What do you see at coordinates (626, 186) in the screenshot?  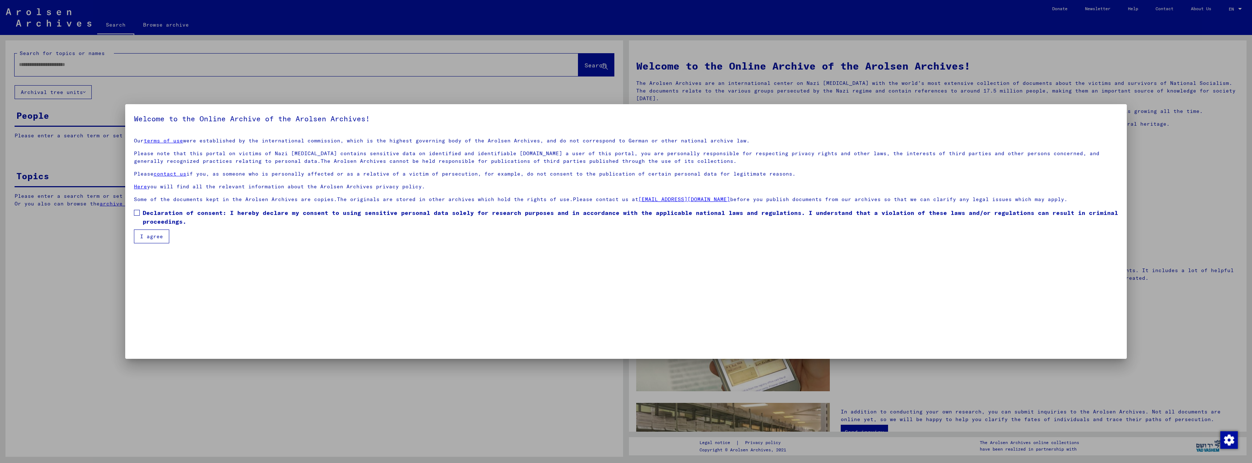 I see `p: you will find all the relevant information about the Arolsen Archives privacy policy.` at bounding box center [626, 186].